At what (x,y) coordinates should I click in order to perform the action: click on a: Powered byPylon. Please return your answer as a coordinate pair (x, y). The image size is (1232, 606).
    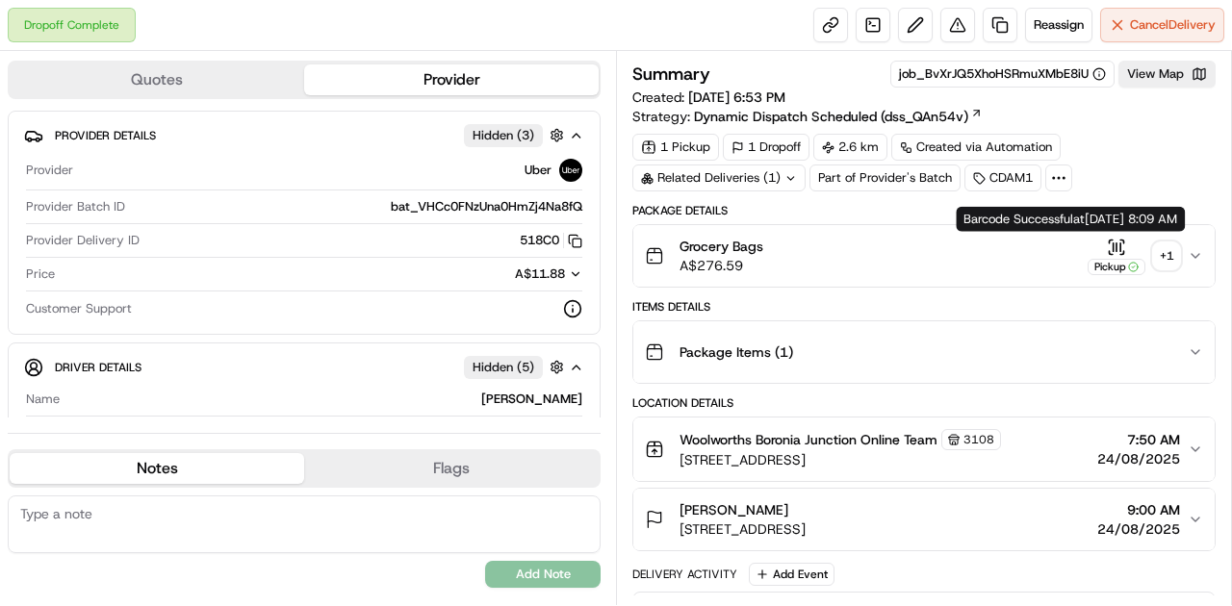
    Looking at the image, I should click on (184, 332).